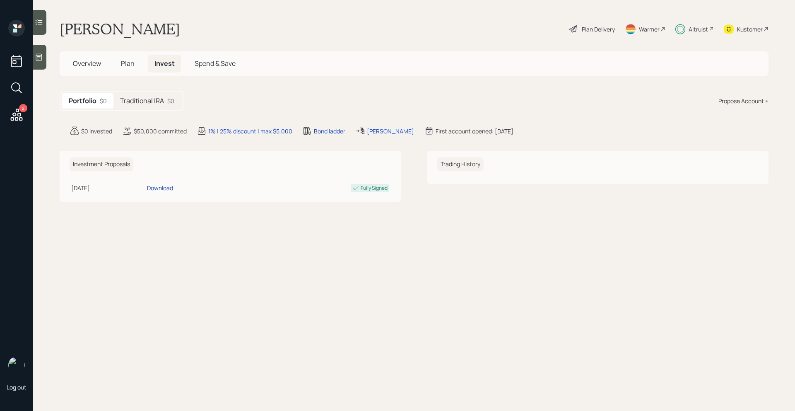 The image size is (795, 411). What do you see at coordinates (461, 164) in the screenshot?
I see `h6: Trading History` at bounding box center [461, 164].